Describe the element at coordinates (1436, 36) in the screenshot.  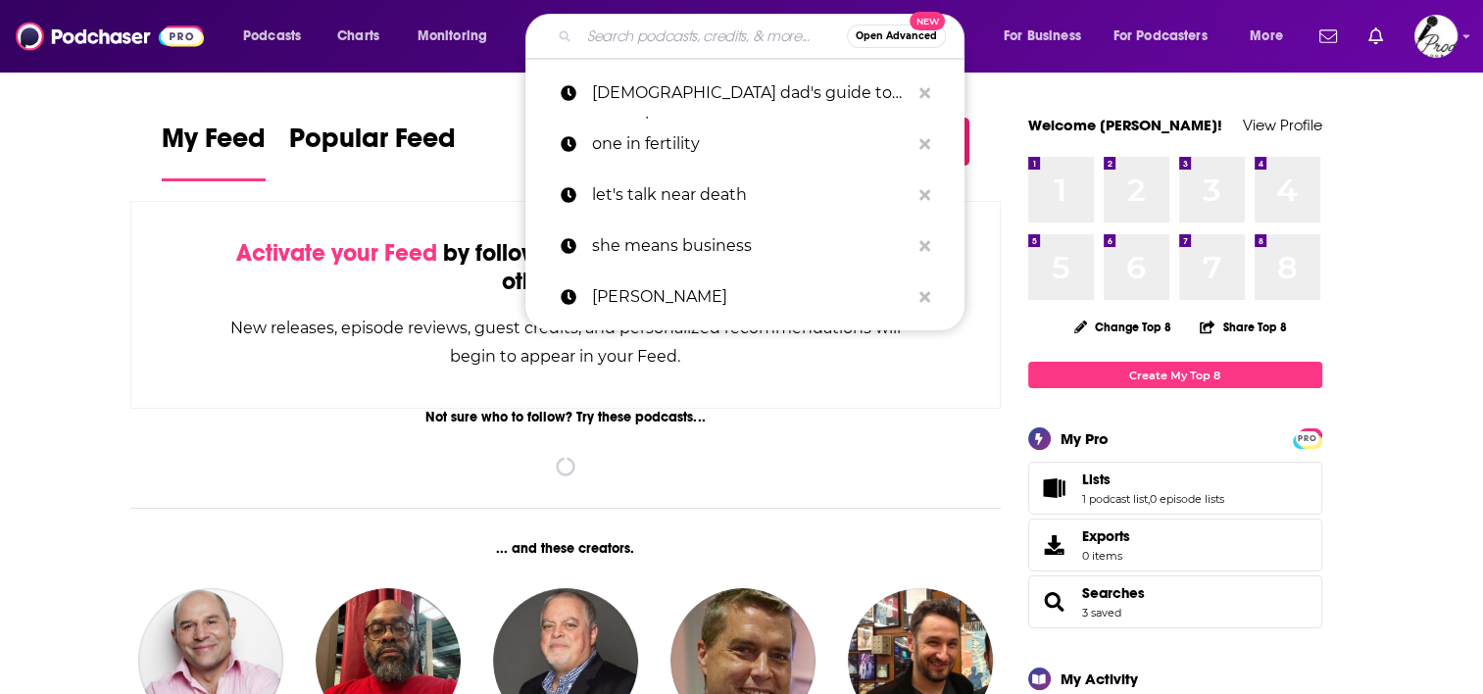
I see `button: Show profile menu` at that location.